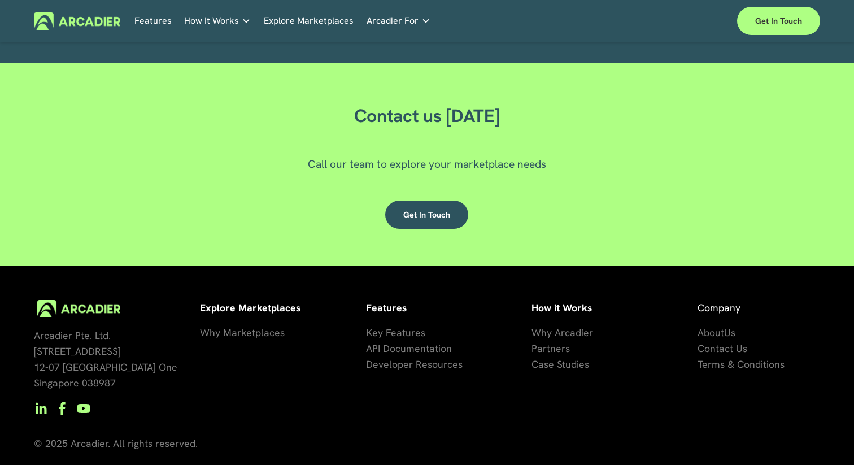 The image size is (854, 465). What do you see at coordinates (414, 364) in the screenshot?
I see `a: Developer Resources` at bounding box center [414, 364].